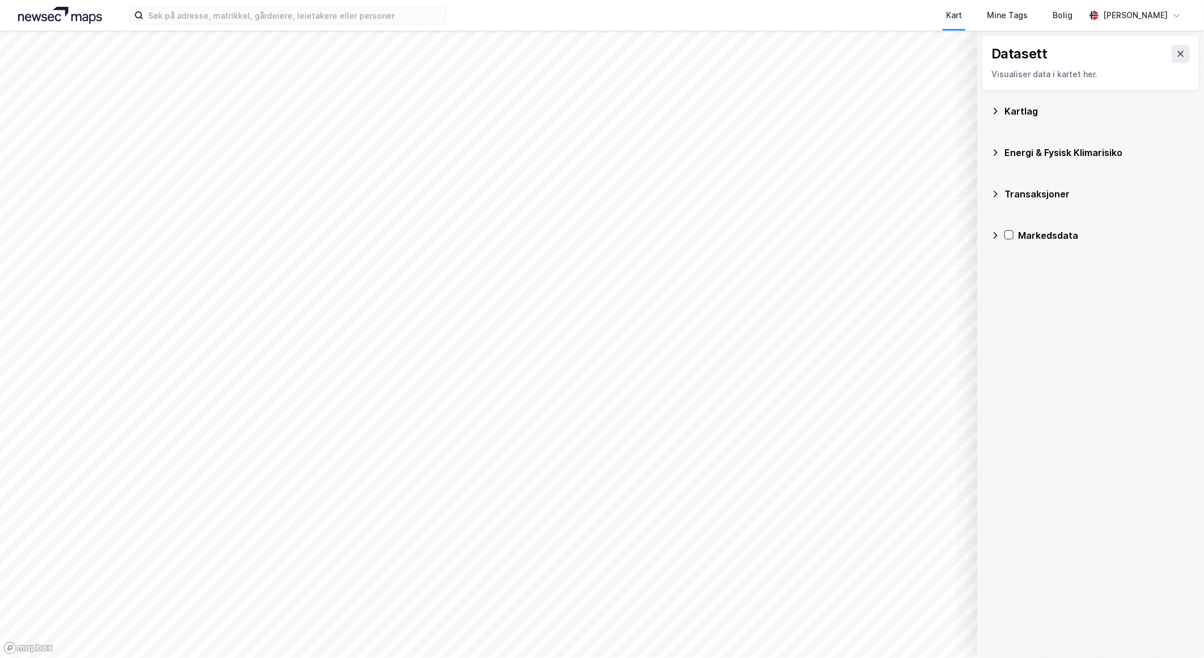 This screenshot has width=1204, height=658. What do you see at coordinates (1098, 153) in the screenshot?
I see `div: Energi & Fysisk Klimarisiko` at bounding box center [1098, 153].